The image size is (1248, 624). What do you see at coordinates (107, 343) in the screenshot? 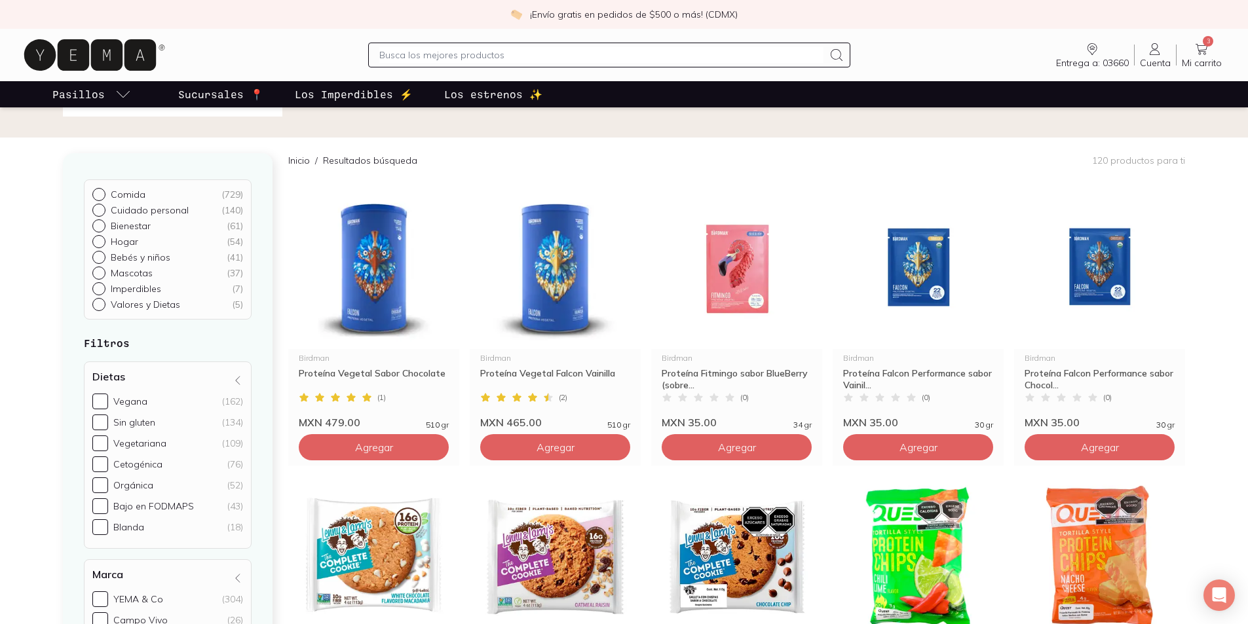
I see `strong: Filtros` at bounding box center [107, 343].